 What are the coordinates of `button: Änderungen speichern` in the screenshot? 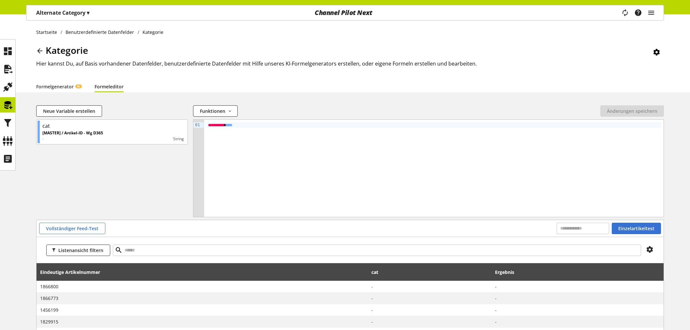 It's located at (632, 111).